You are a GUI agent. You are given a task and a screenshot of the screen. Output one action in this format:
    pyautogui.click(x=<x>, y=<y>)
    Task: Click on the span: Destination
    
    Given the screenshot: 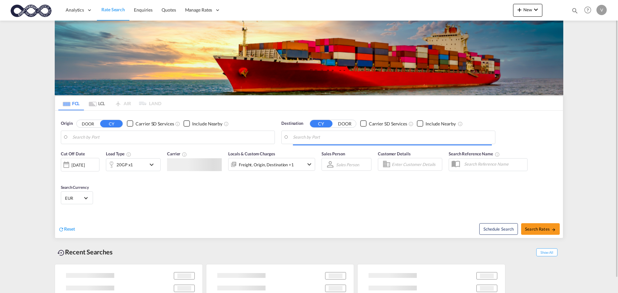 What is the action you would take?
    pyautogui.click(x=292, y=124)
    